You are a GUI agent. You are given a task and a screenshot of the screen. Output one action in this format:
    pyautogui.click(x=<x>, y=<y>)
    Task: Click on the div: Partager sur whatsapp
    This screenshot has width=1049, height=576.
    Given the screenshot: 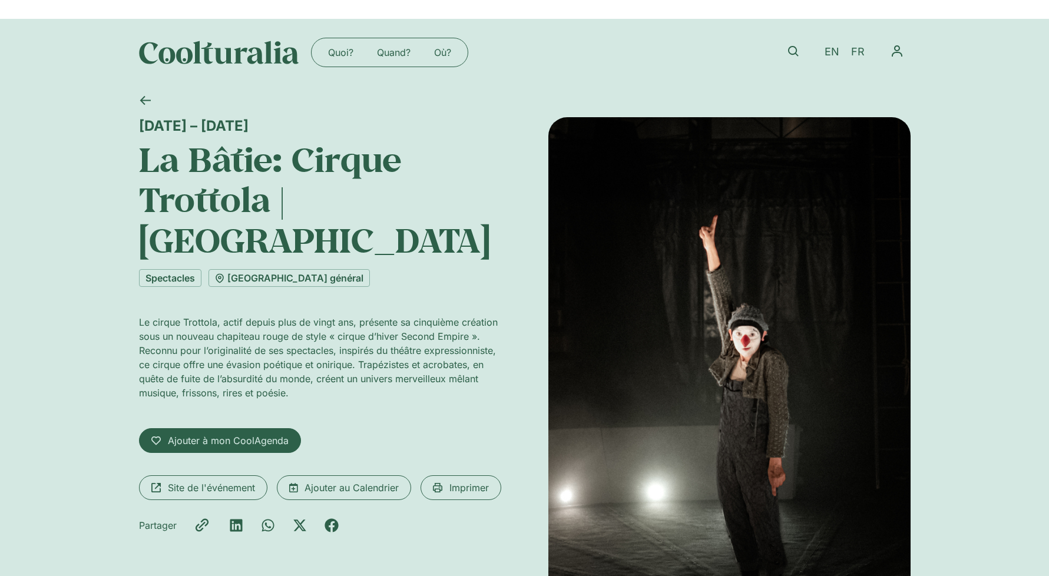 What is the action you would take?
    pyautogui.click(x=268, y=525)
    